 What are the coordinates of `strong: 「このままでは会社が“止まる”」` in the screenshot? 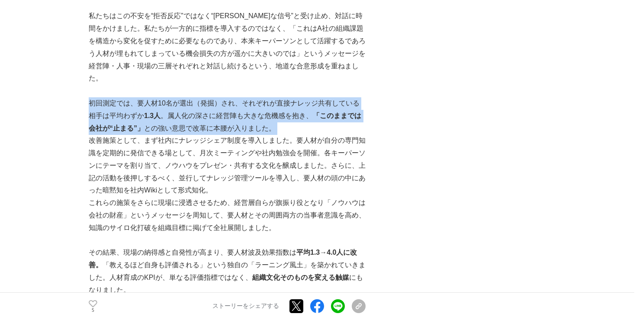 It's located at (225, 122).